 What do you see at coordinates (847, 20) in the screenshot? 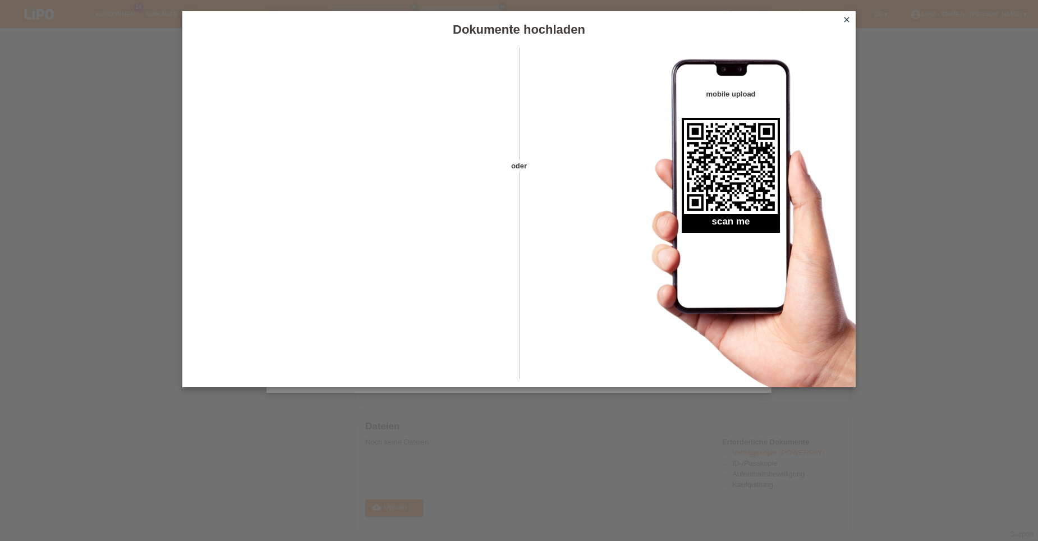
I see `a: close` at bounding box center [847, 20].